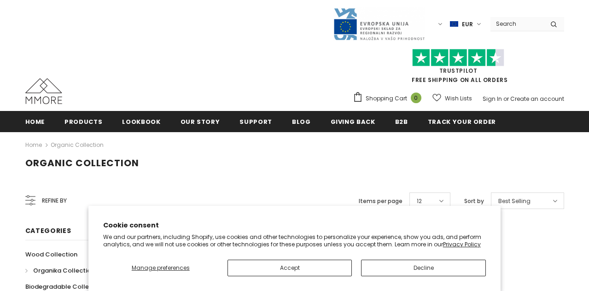 This screenshot has height=291, width=589. I want to click on span: Products, so click(83, 122).